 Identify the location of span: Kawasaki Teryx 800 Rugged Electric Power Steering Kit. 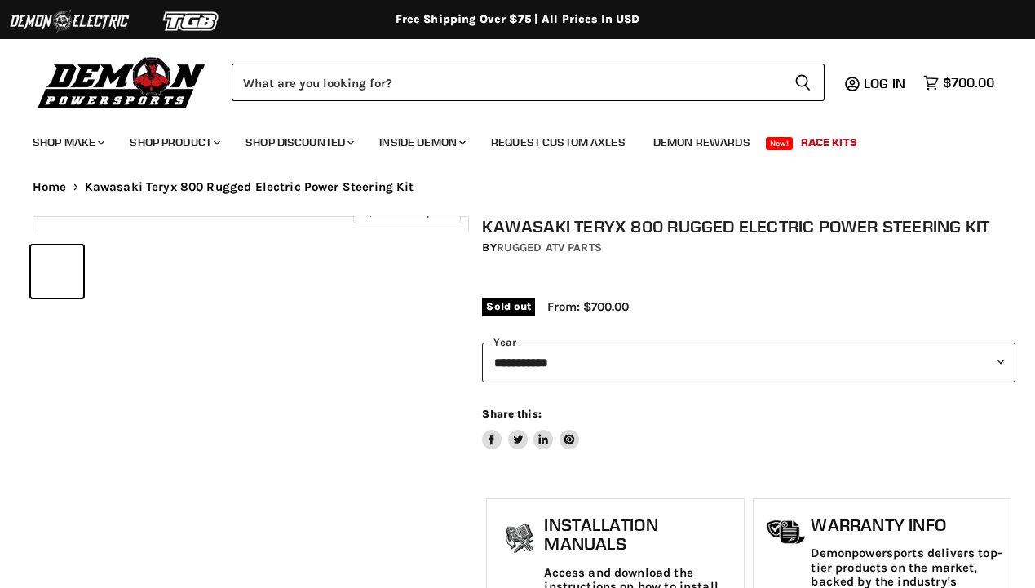
(250, 187).